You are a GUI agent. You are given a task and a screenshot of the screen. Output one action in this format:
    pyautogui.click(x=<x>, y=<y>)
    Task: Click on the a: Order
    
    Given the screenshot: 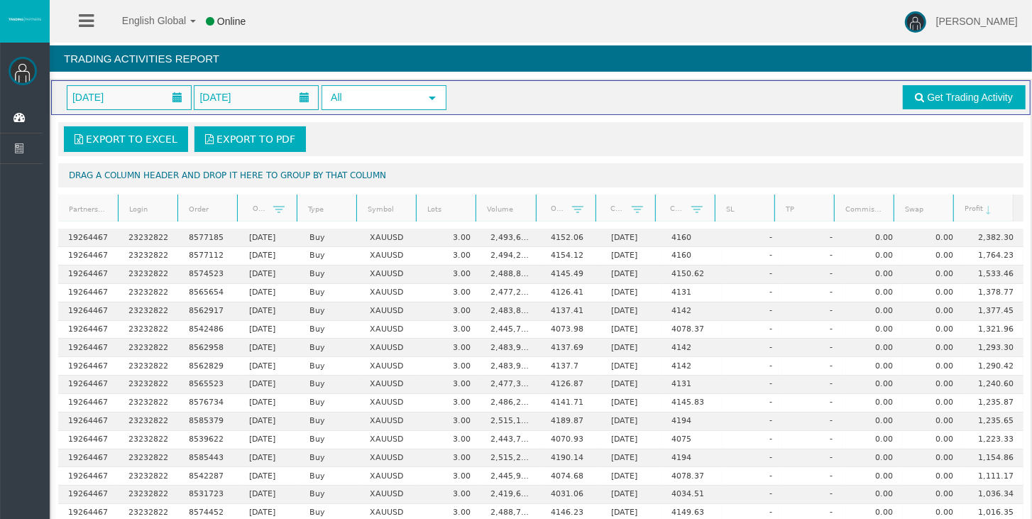 What is the action you would take?
    pyautogui.click(x=208, y=209)
    